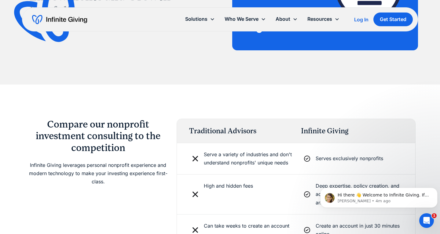 The width and height of the screenshot is (440, 234). Describe the element at coordinates (354, 131) in the screenshot. I see `h3: Infinite Giving` at that location.